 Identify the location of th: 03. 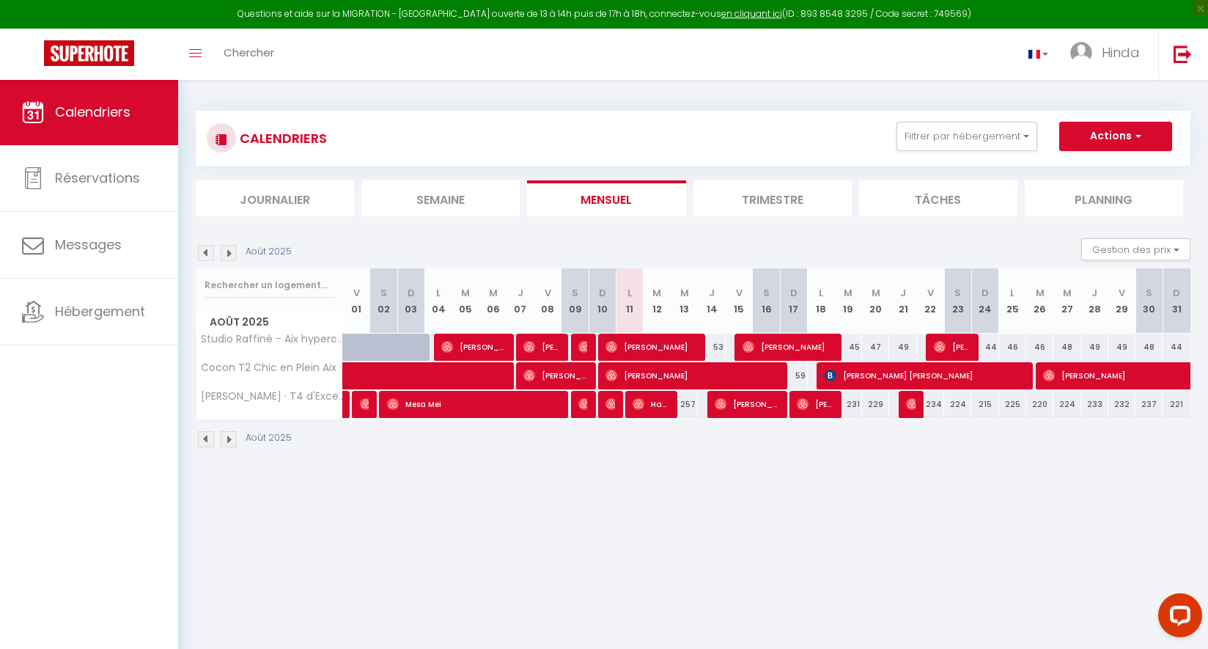
(410, 300).